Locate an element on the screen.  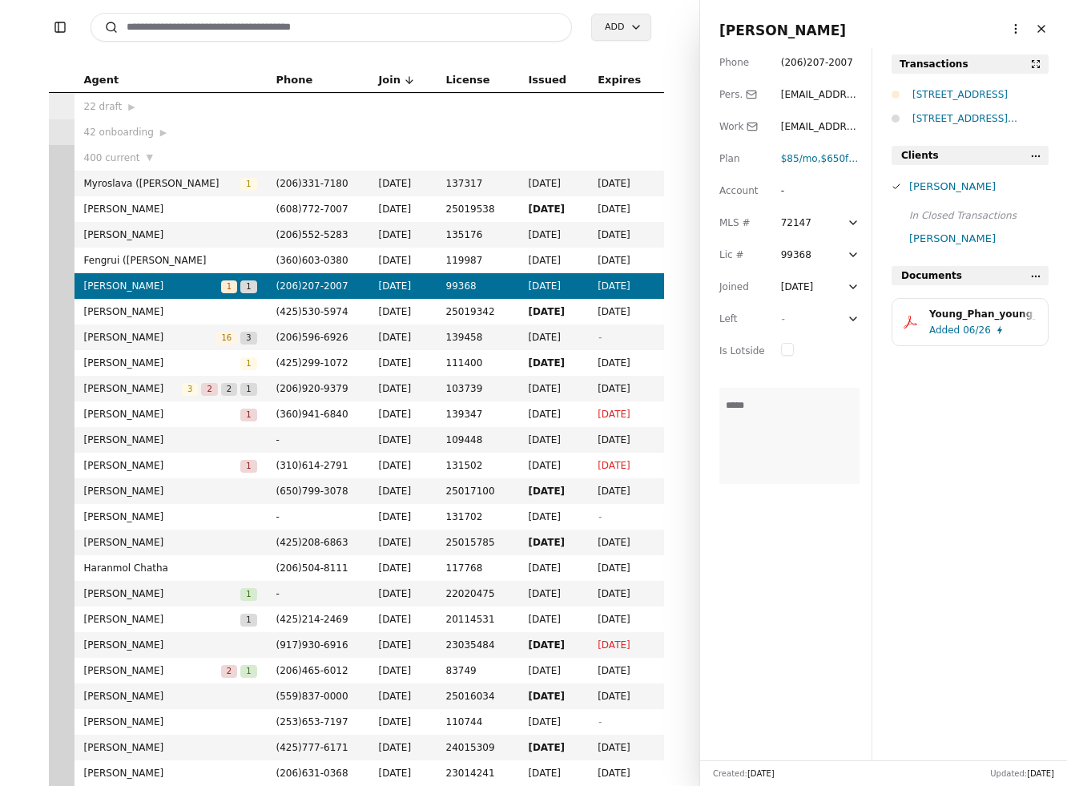
span: ( 425 ) 530 - 5974 is located at coordinates (312, 312).